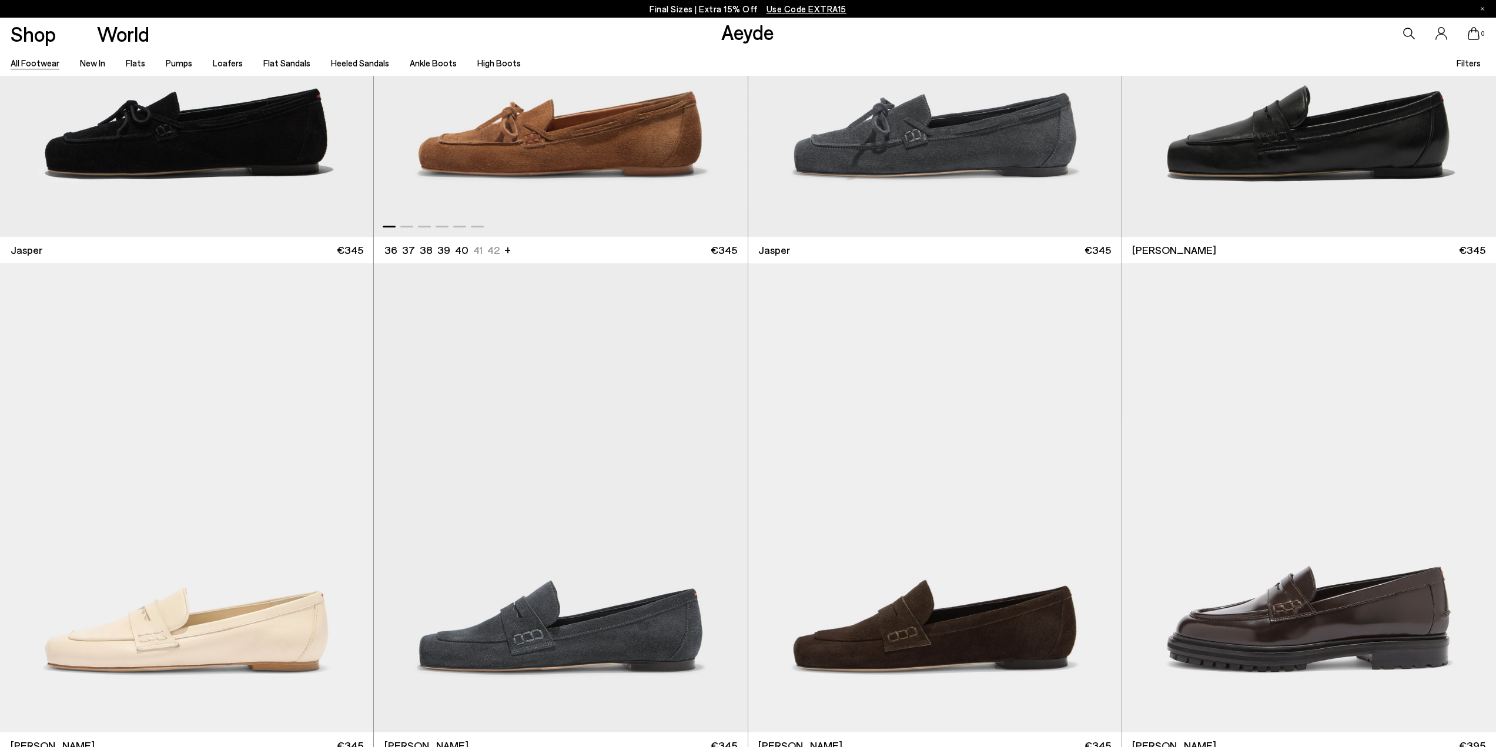 The image size is (1496, 747). Describe the element at coordinates (391, 250) in the screenshot. I see `li: 36` at that location.